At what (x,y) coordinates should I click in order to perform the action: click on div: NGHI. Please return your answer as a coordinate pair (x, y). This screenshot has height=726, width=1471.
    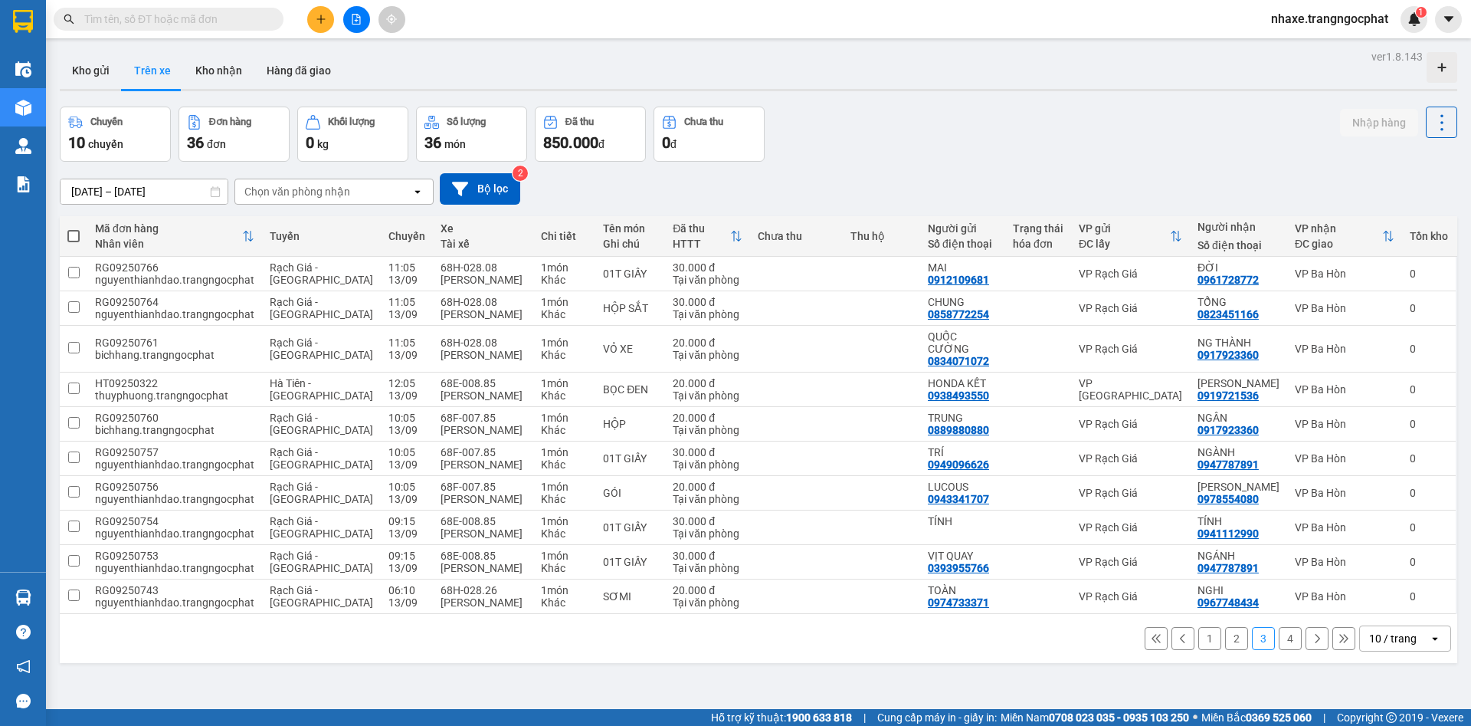
    Looking at the image, I should click on (1238, 590).